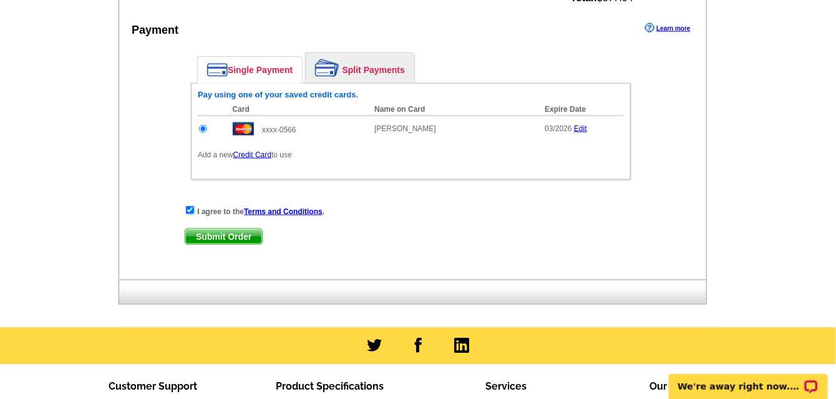  What do you see at coordinates (261, 212) in the screenshot?
I see `strong: I agree to the .` at bounding box center [261, 212].